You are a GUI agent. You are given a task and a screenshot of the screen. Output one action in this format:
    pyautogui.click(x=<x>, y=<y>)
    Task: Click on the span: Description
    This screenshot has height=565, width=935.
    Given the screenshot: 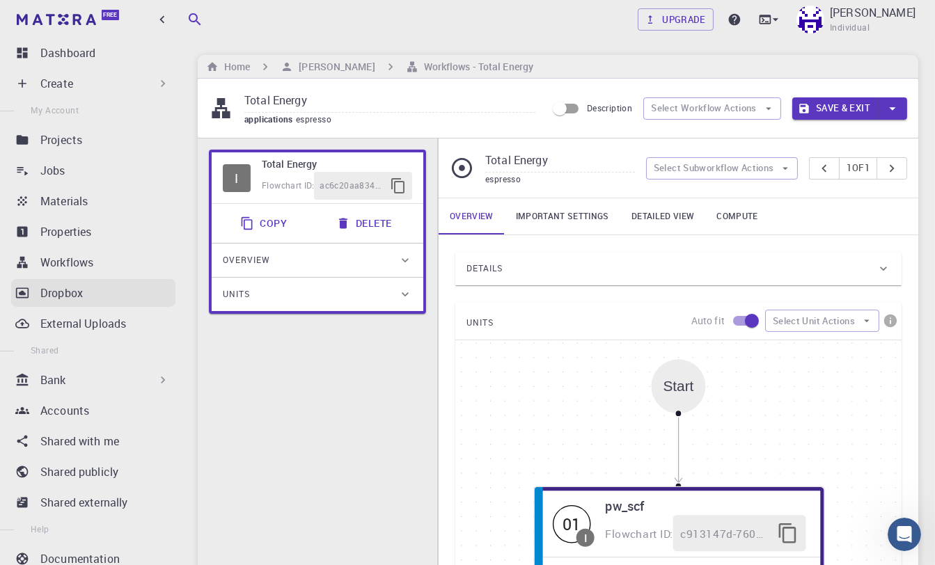 What is the action you would take?
    pyautogui.click(x=609, y=108)
    